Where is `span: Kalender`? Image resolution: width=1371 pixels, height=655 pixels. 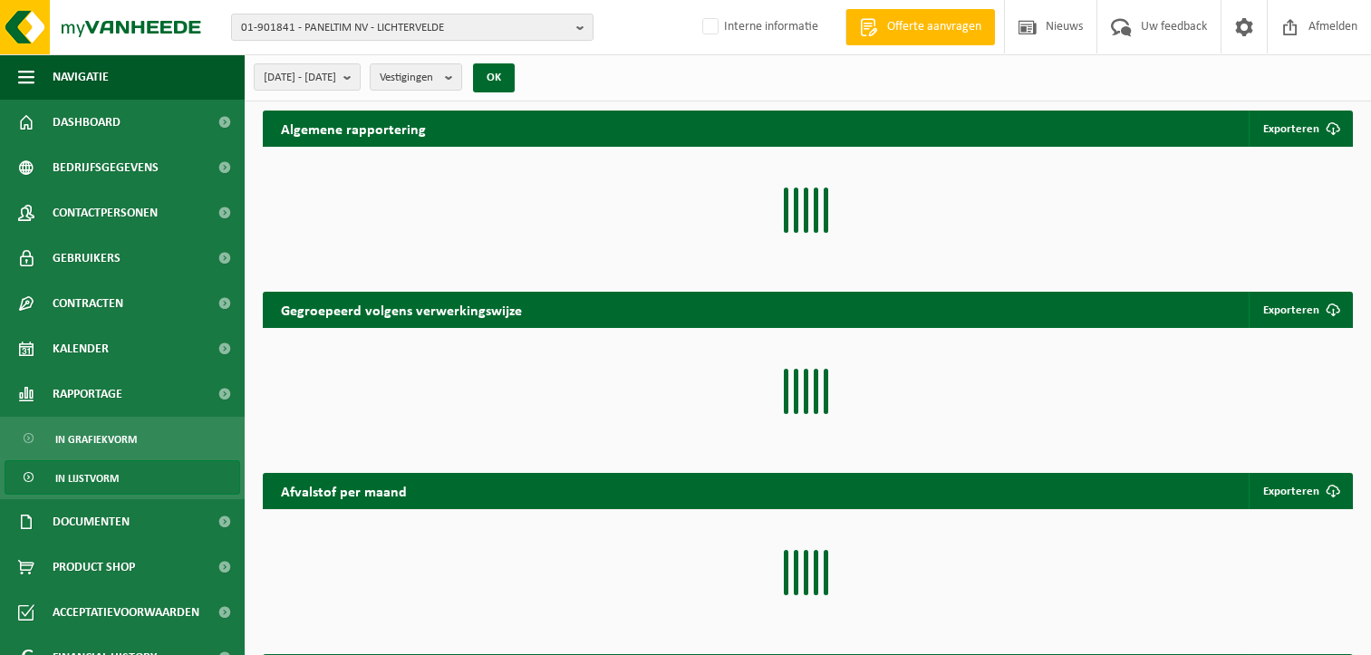 span: Kalender is located at coordinates (81, 349).